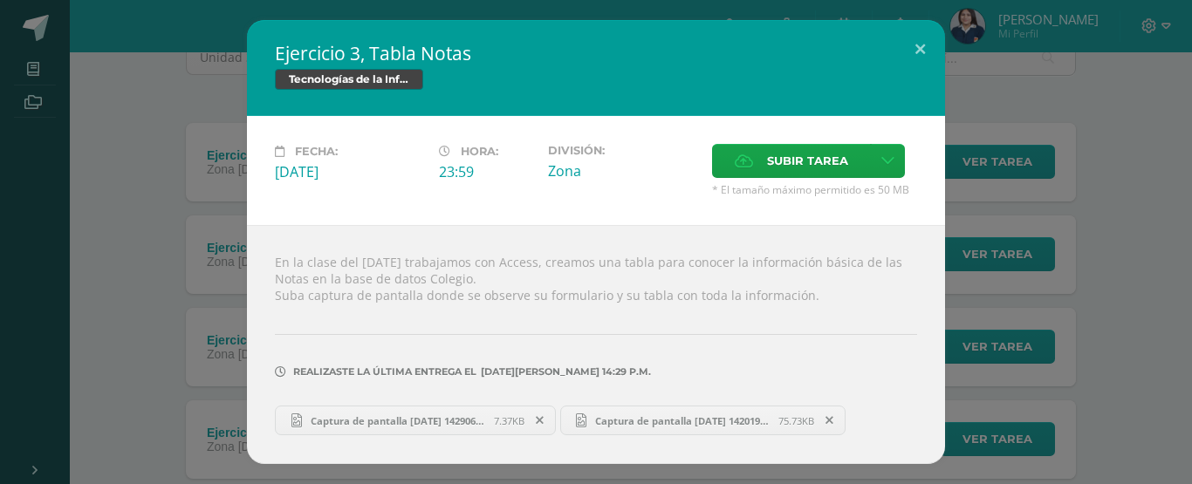 This screenshot has width=1192, height=484. I want to click on span: Tecnologías de la Información y la Comunicación 4, so click(349, 79).